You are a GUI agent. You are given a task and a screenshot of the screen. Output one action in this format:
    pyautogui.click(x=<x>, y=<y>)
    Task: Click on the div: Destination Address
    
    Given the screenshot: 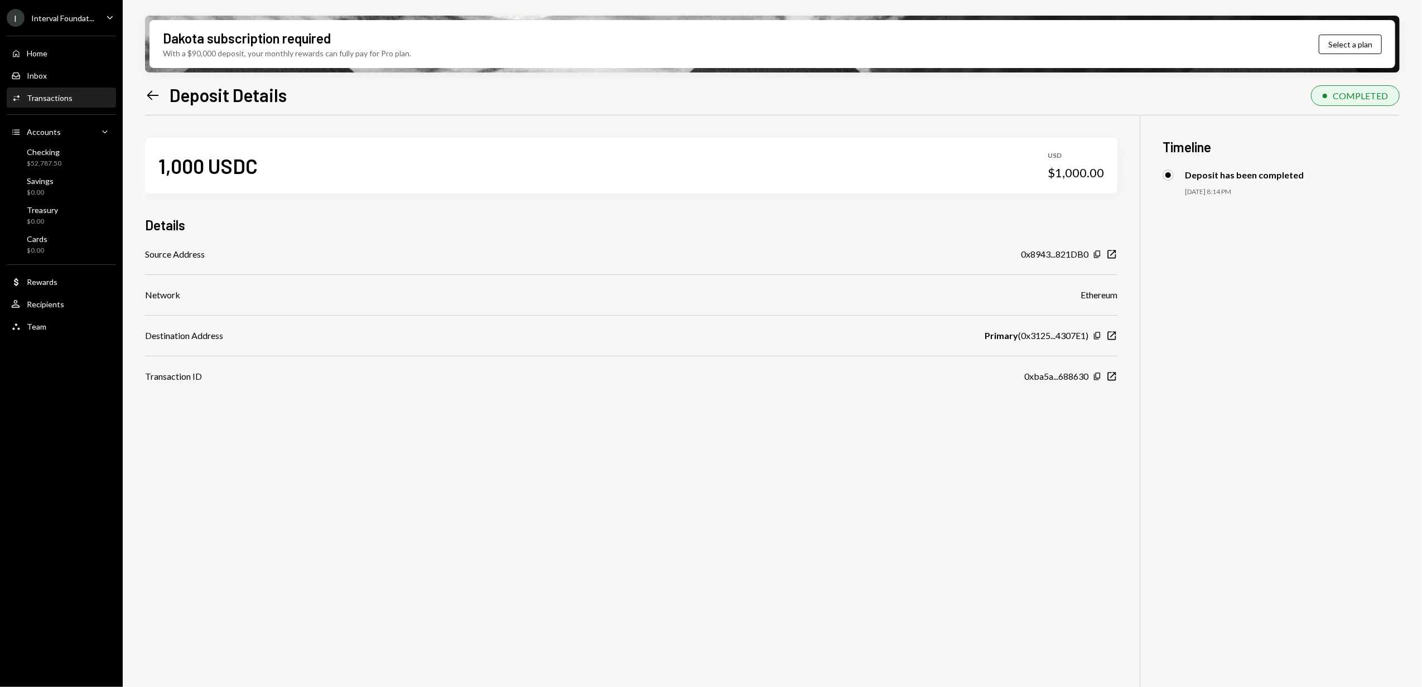 What is the action you would take?
    pyautogui.click(x=184, y=336)
    